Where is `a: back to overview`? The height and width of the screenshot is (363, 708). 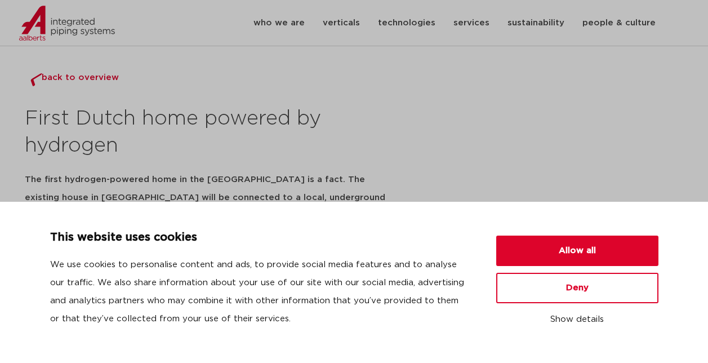
a: back to overview is located at coordinates (74, 80).